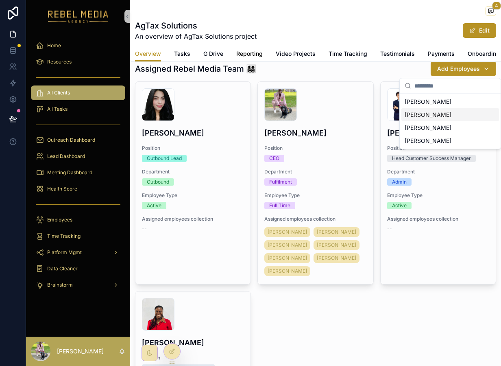 The height and width of the screenshot is (366, 501). I want to click on h1: AgTax Solutions, so click(196, 26).